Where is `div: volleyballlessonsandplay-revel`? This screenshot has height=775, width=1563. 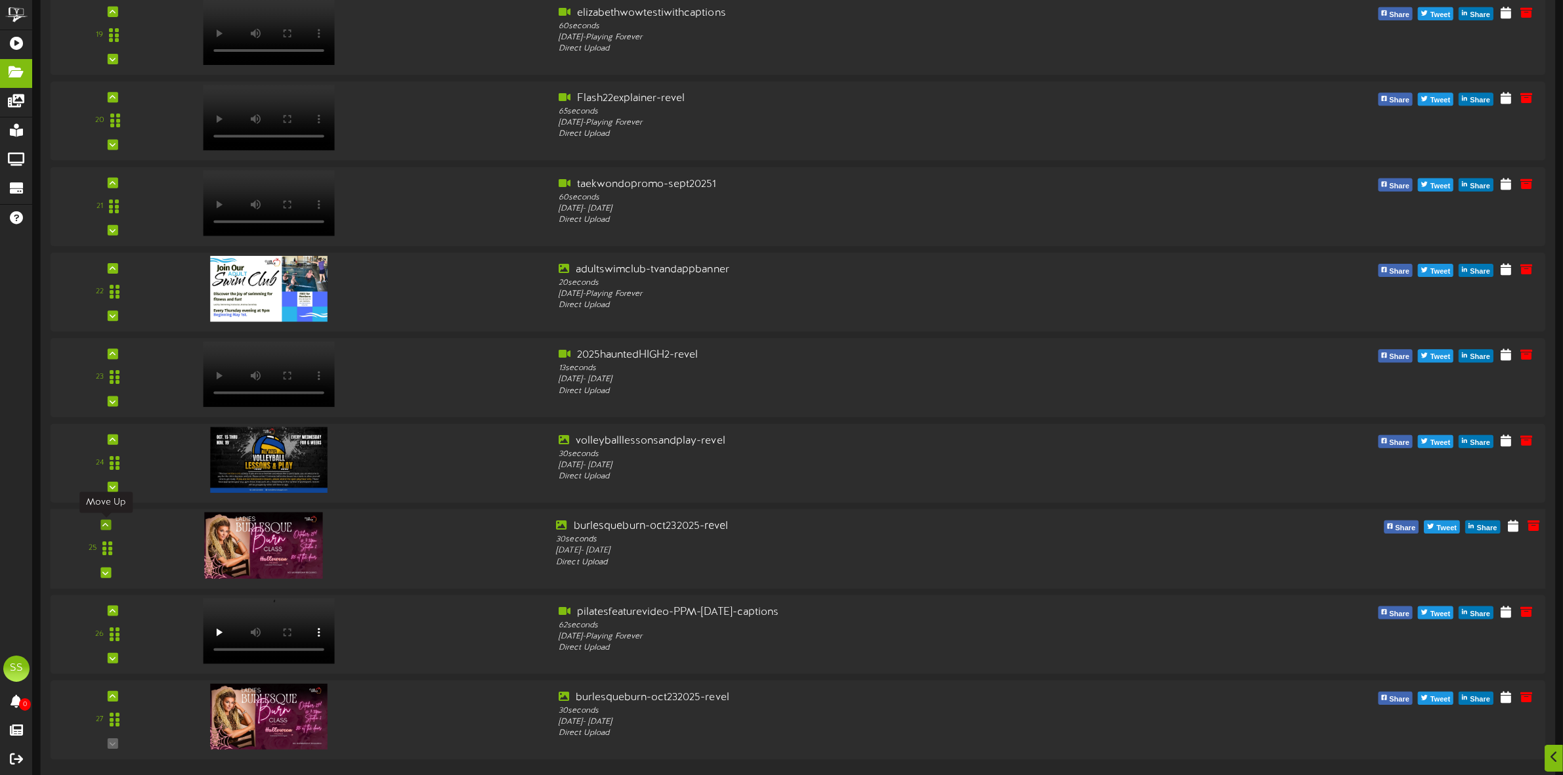
div: volleyballlessonsandplay-revel is located at coordinates (860, 441).